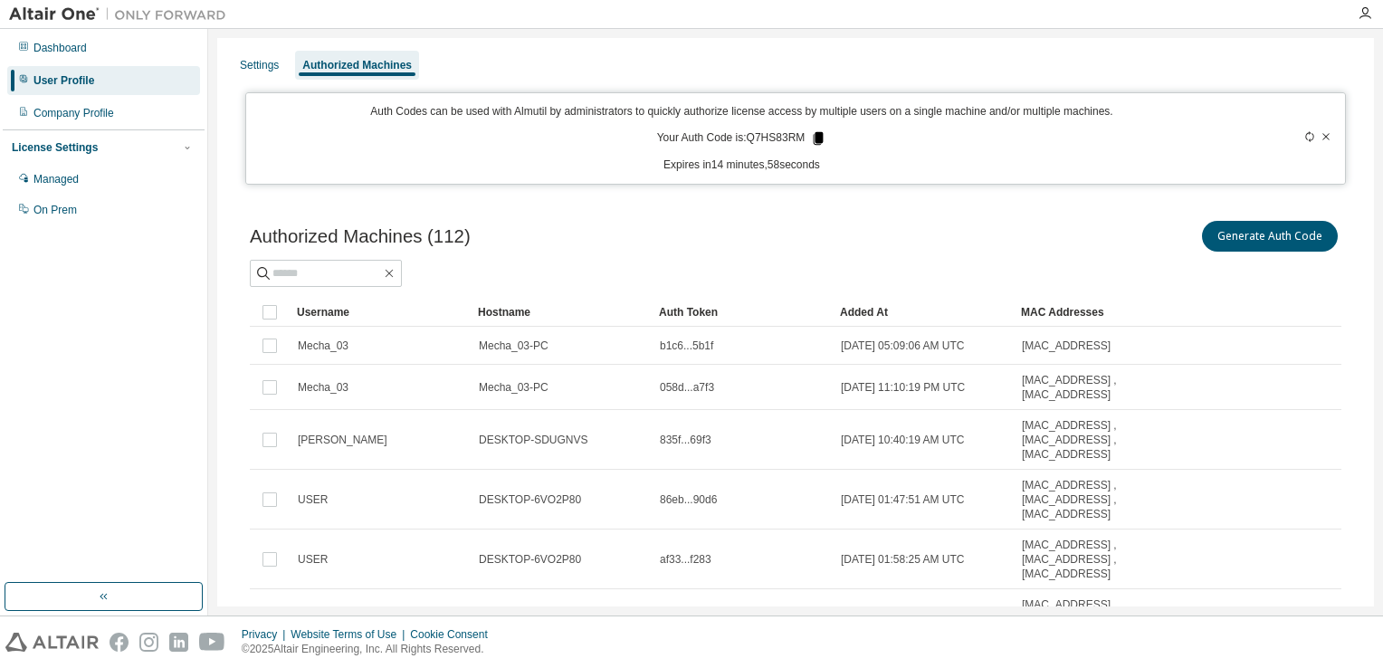  What do you see at coordinates (1082, 312) in the screenshot?
I see `div: MAC Addresses` at bounding box center [1082, 312].